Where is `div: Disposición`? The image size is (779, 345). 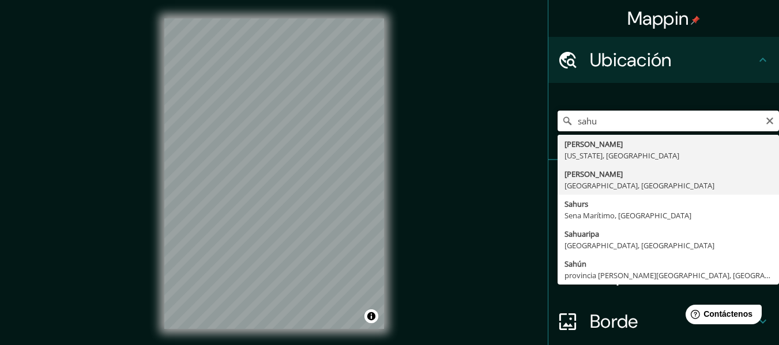
div: Disposición is located at coordinates (663, 275).